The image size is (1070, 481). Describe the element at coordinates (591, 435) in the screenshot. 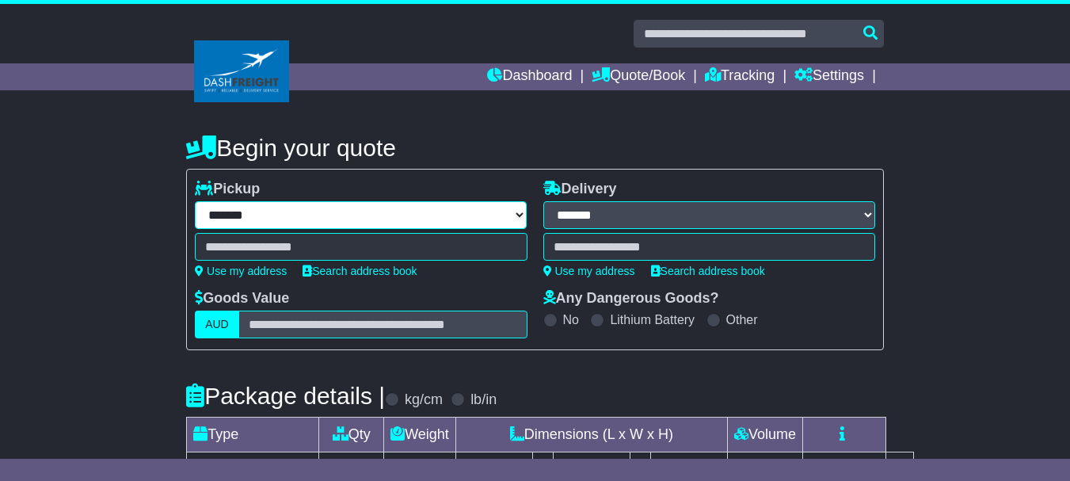

I see `td: Dimensions (L x W x H)` at that location.